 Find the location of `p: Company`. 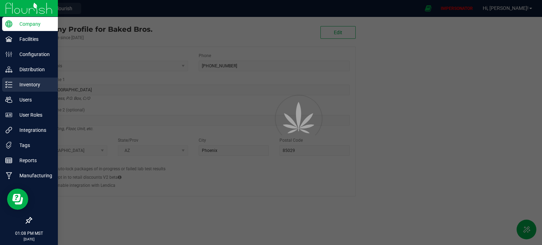

p: Company is located at coordinates (34, 24).